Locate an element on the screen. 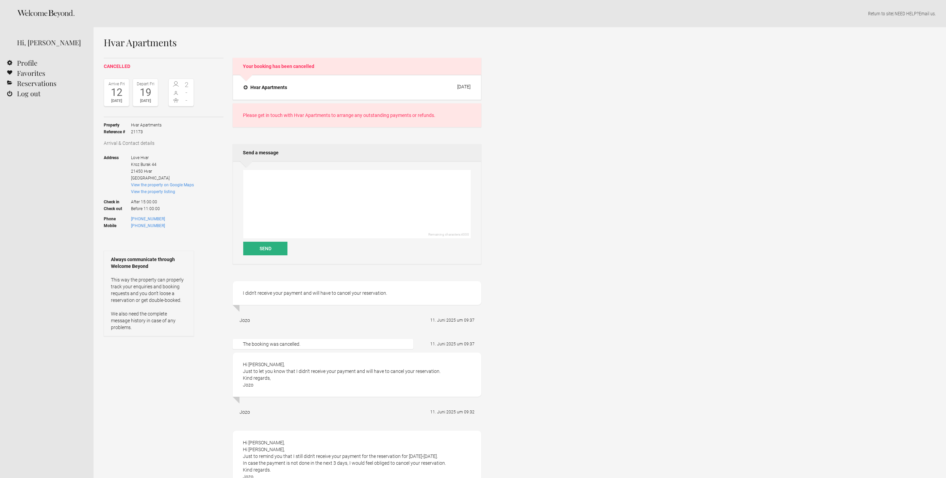 Image resolution: width=946 pixels, height=478 pixels. span: After 15:00:00 is located at coordinates (162, 200).